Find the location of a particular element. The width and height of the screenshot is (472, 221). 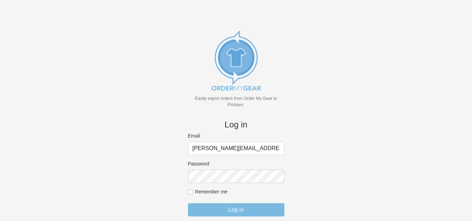

input: Log in is located at coordinates (236, 210).